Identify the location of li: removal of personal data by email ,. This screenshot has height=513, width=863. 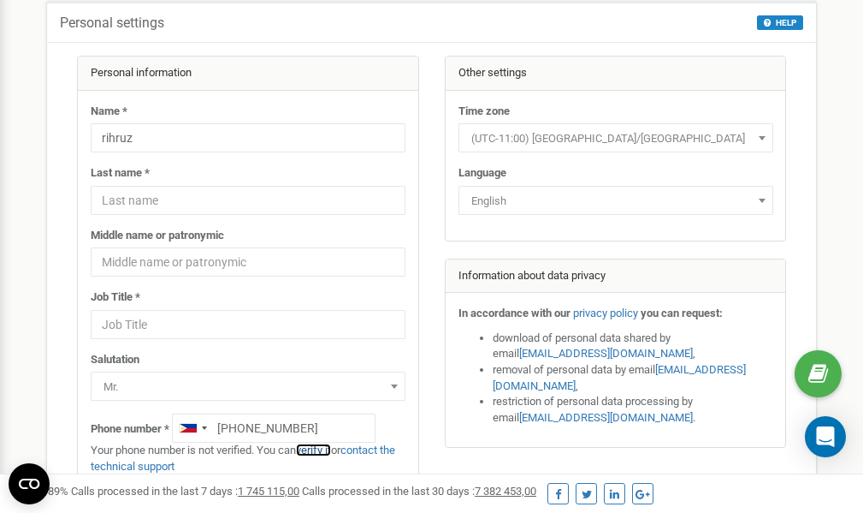
(633, 377).